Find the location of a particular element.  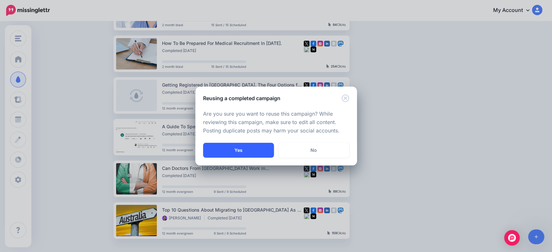

div: Open Intercom Messenger is located at coordinates (512, 238).